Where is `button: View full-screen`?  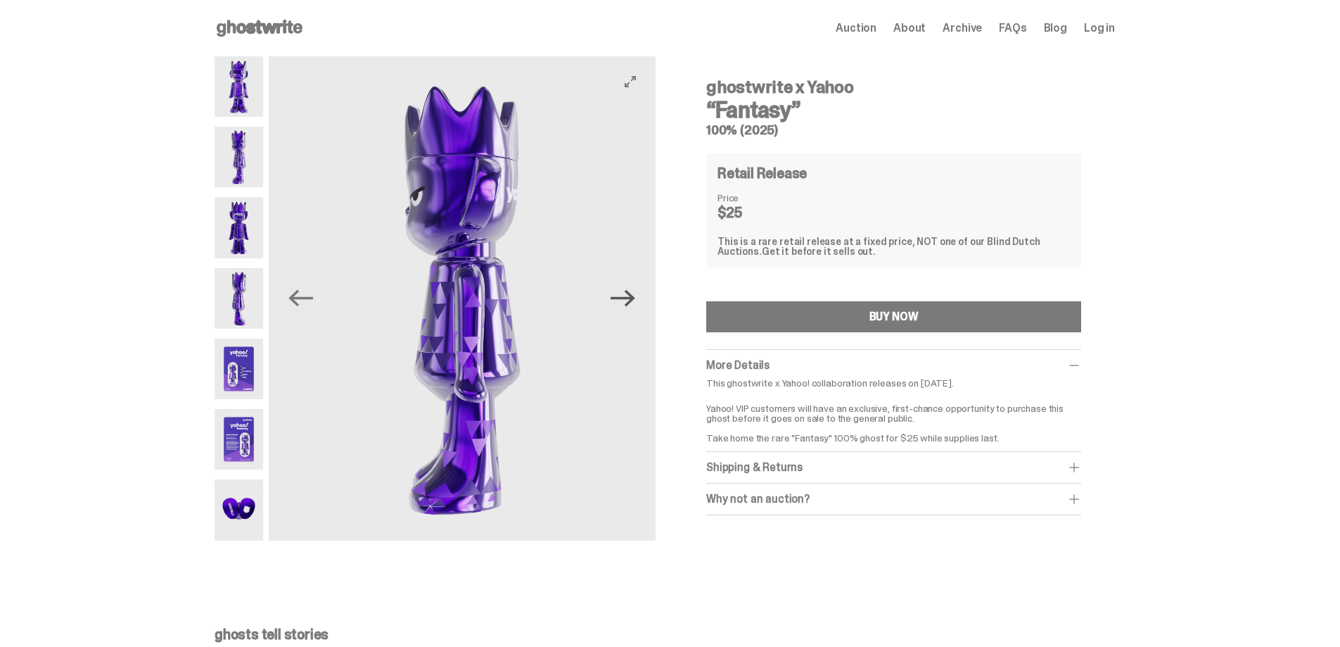
button: View full-screen is located at coordinates (630, 82).